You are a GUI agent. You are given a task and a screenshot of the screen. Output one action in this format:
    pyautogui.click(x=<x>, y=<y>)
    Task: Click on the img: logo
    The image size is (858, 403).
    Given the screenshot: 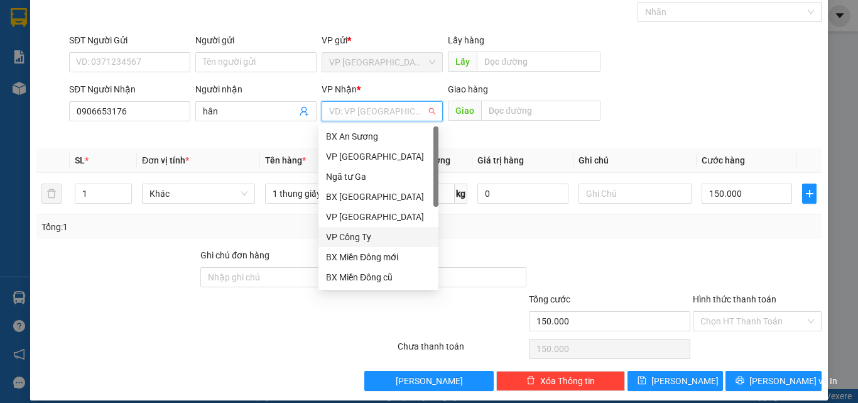 What is the action you would take?
    pyautogui.click(x=24, y=38)
    